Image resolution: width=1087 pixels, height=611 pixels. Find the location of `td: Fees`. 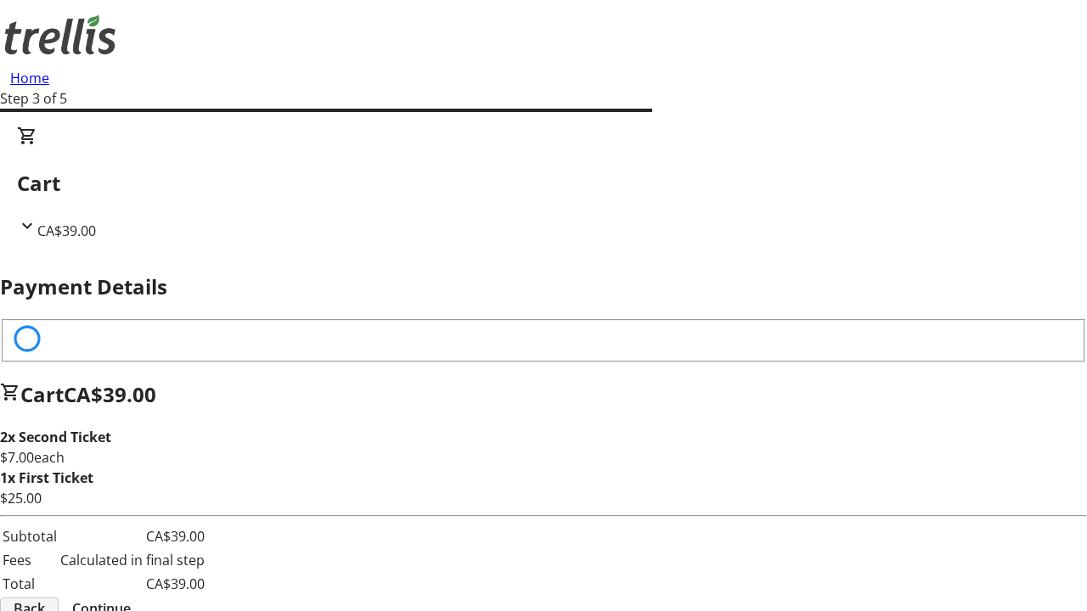

td: Fees is located at coordinates (30, 560).